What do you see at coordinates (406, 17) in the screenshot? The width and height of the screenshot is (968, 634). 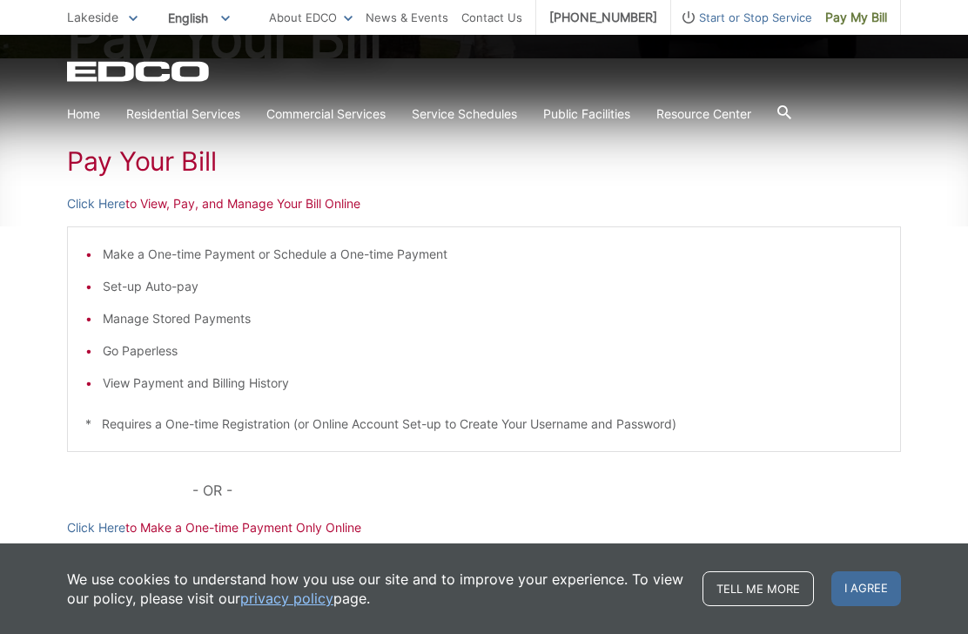 I see `a: News & Events` at bounding box center [406, 17].